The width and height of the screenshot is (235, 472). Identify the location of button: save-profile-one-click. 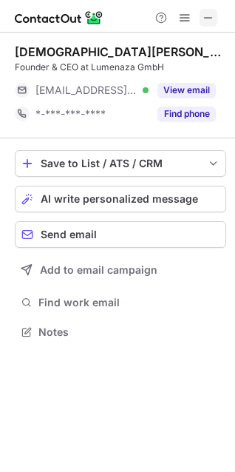
(121, 164).